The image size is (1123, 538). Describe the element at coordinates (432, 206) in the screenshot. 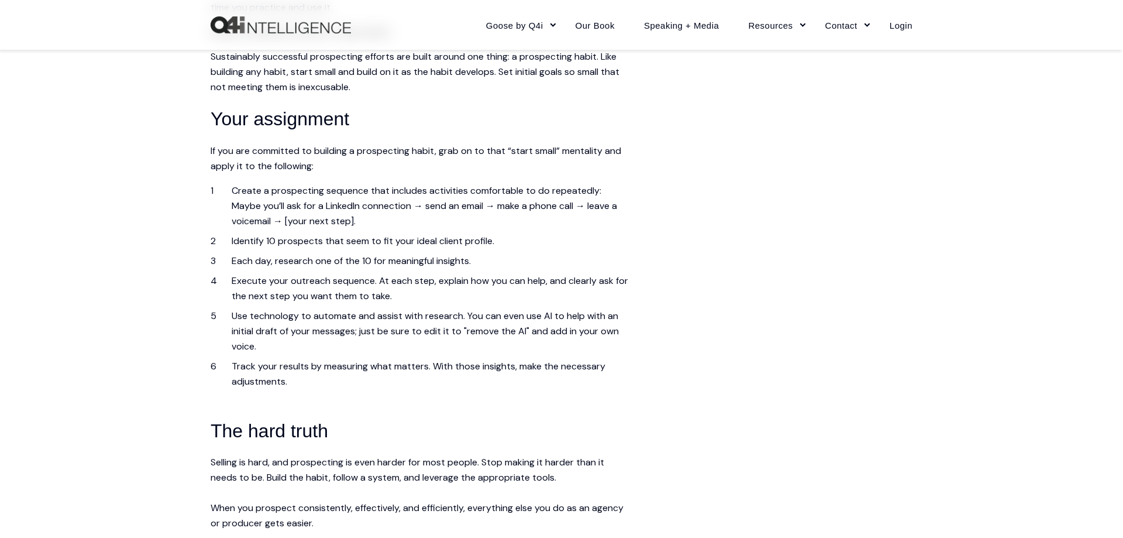

I see `li: Create a prospecting sequence that includes activities comfortable to do repeatedly: Maybe you’ll...` at that location.